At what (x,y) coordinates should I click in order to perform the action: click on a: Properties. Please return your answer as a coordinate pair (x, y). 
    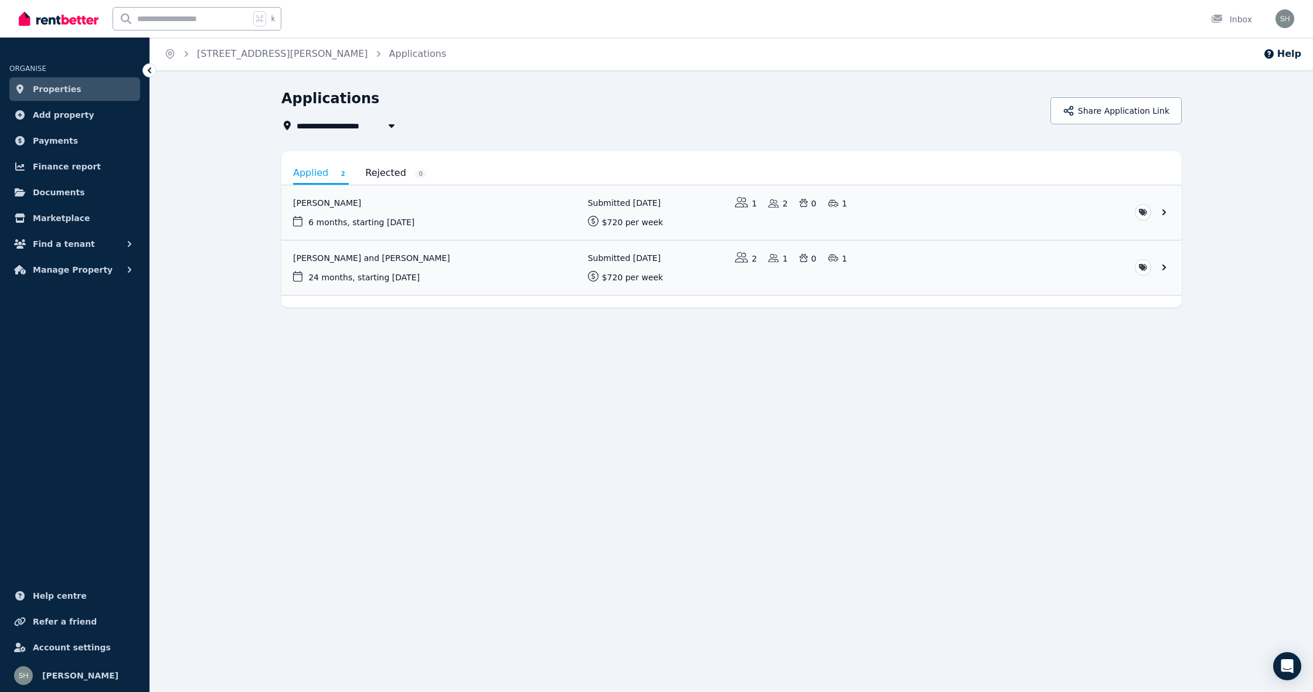
    Looking at the image, I should click on (74, 89).